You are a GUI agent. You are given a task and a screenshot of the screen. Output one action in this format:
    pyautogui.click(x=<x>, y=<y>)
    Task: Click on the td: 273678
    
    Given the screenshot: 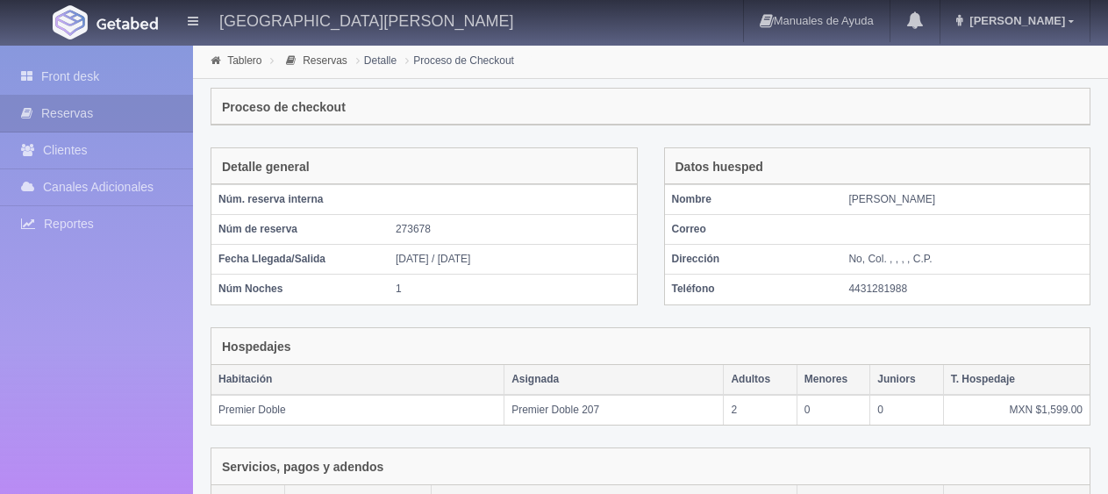 What is the action you would take?
    pyautogui.click(x=512, y=230)
    